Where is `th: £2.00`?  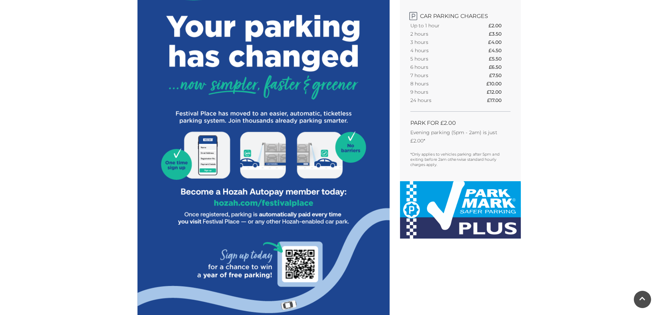 th: £2.00 is located at coordinates (499, 26).